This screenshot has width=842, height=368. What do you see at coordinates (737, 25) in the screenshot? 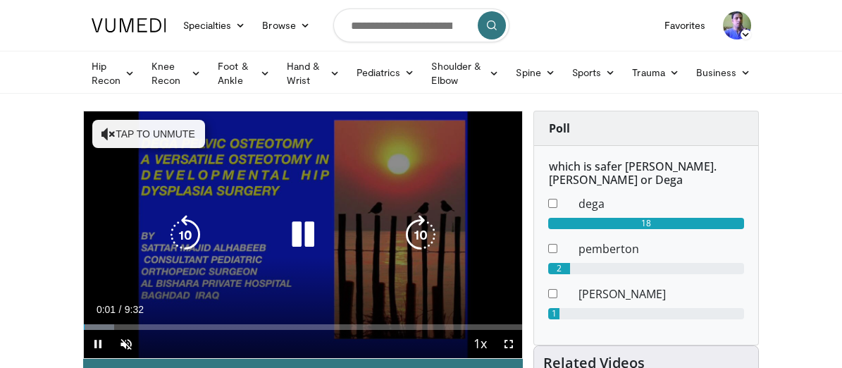
I see `a: Avatar` at bounding box center [737, 25].